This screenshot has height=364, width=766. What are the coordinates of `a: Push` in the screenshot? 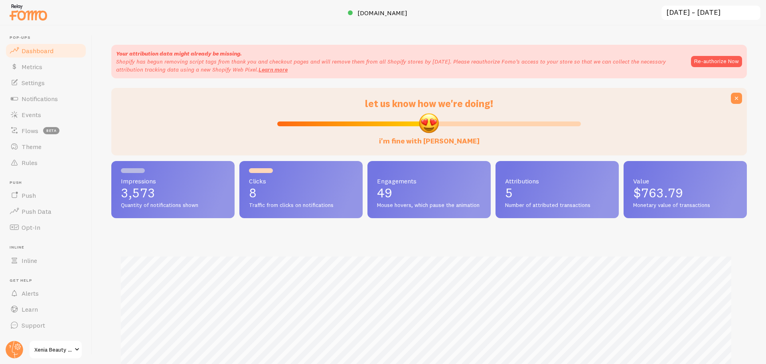 It's located at (46, 195).